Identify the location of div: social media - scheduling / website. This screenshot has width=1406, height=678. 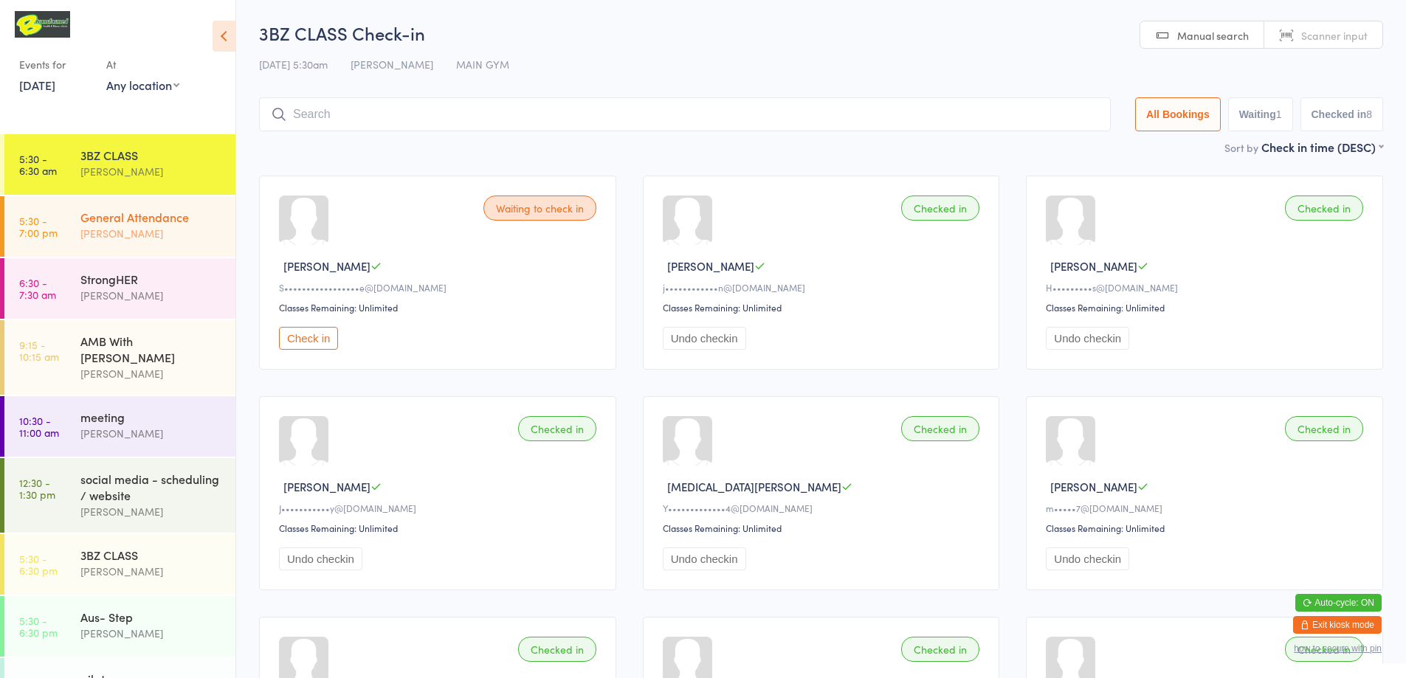
(151, 487).